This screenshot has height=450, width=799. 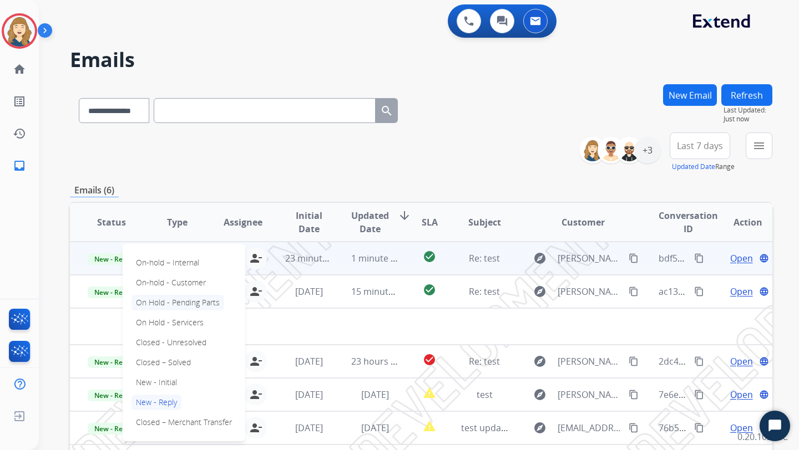 What do you see at coordinates (94, 190) in the screenshot?
I see `p: Emails (6)` at bounding box center [94, 190].